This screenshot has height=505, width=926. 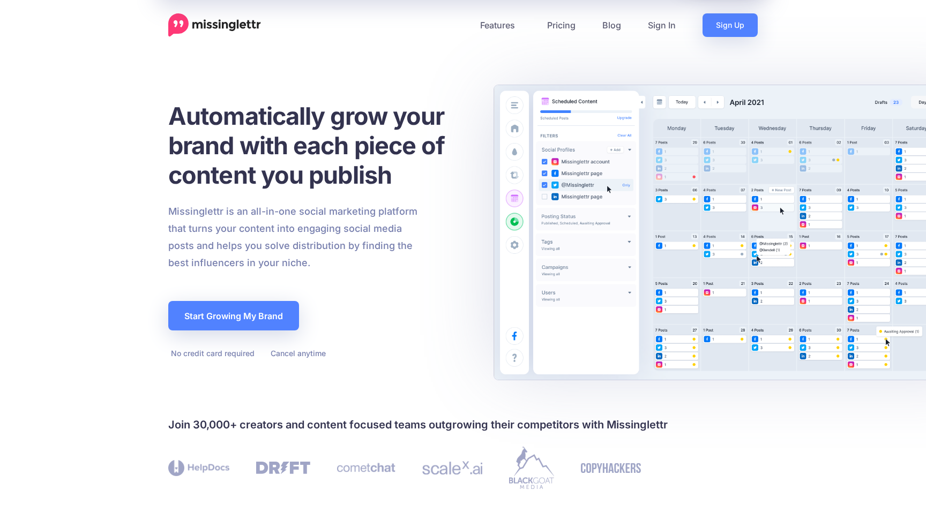 What do you see at coordinates (293, 237) in the screenshot?
I see `p: Missinglettr is an all-in-one social marketing platform that turns your content into engaging soc...` at bounding box center [293, 237].